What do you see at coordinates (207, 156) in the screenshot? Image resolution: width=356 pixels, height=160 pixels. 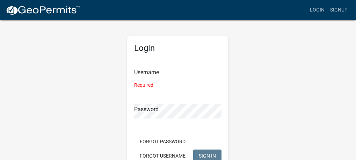 I see `span: SIGN IN` at bounding box center [207, 156].